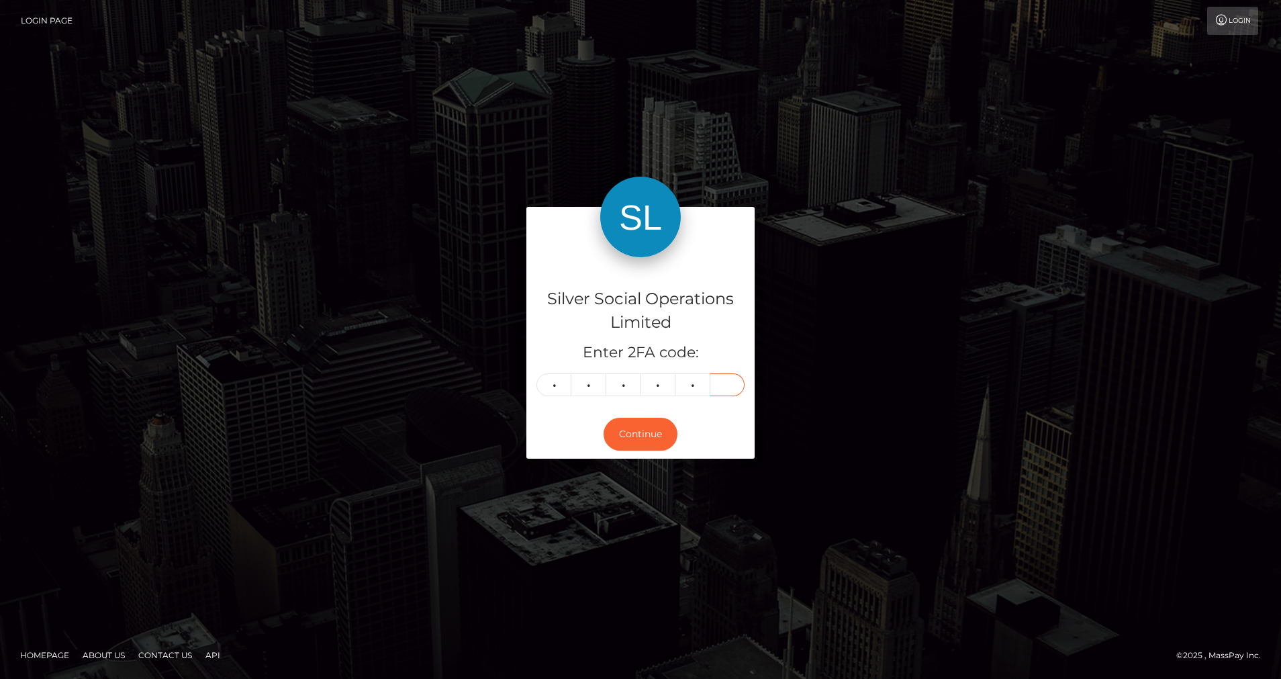  Describe the element at coordinates (213, 655) in the screenshot. I see `a: API` at that location.